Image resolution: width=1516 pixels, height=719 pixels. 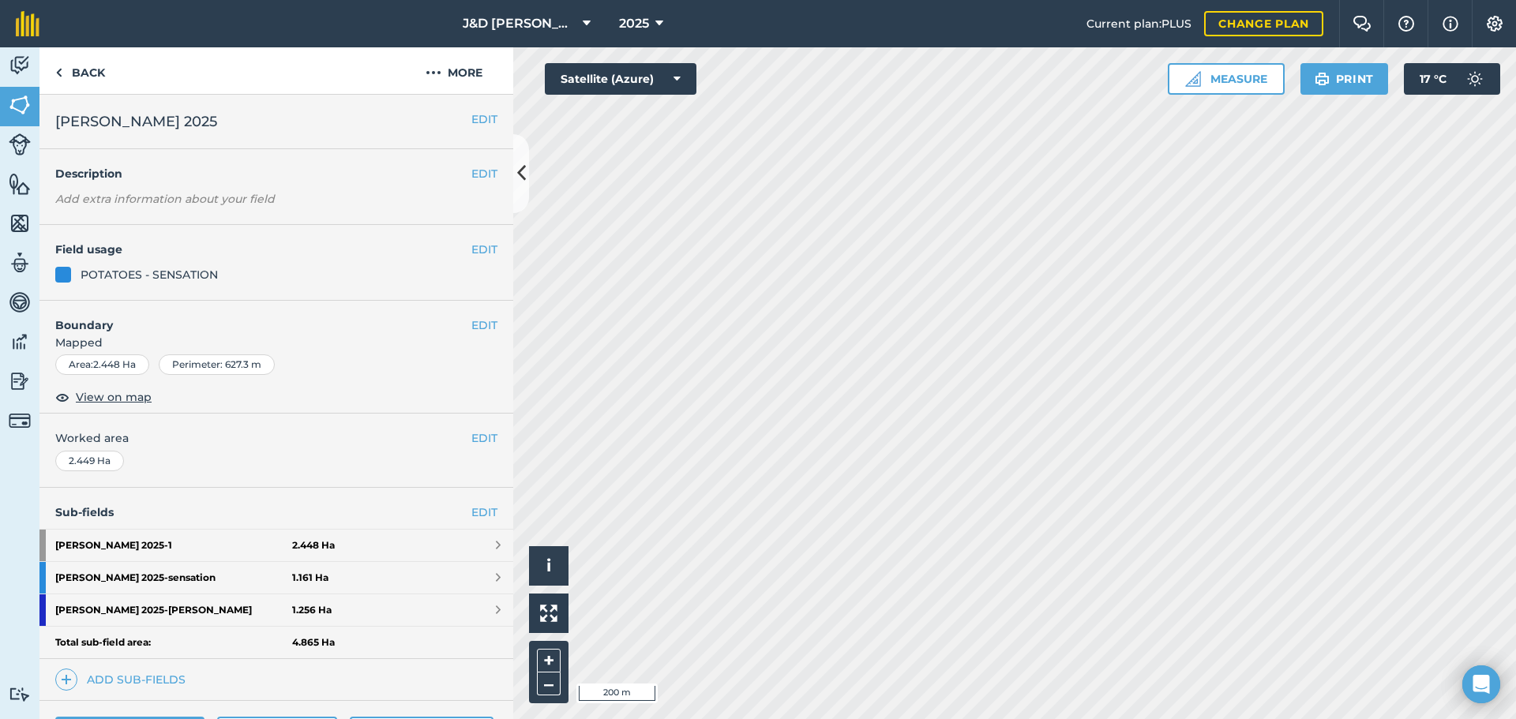 I want to click on img: svg+xml;base64,PHN2ZyB4bWxucz0iaHR0cDovL3d3dy53My5vcmcvMjAwMC9zdmciIHdpZHRoPSIxOCIgaGVpZ2h0PSIyNC..., so click(x=62, y=397).